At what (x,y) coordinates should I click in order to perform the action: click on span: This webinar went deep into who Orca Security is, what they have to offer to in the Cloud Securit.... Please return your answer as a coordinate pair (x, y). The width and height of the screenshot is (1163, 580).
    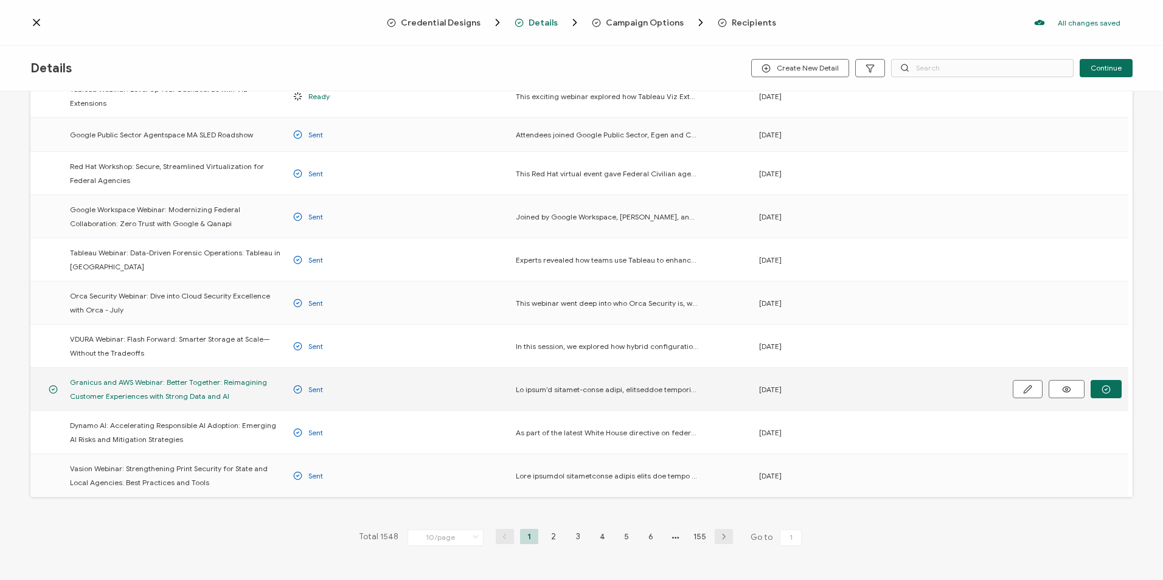
    Looking at the image, I should click on (607, 303).